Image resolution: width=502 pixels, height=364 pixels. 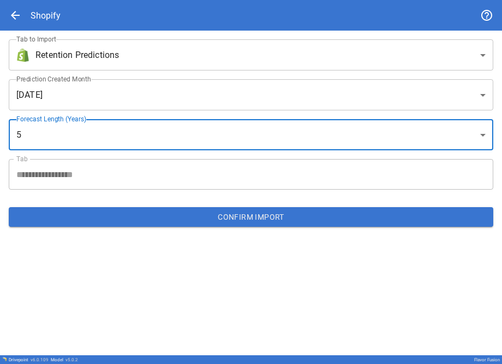 What do you see at coordinates (51, 118) in the screenshot?
I see `label: Forecast Length (Years)` at bounding box center [51, 118].